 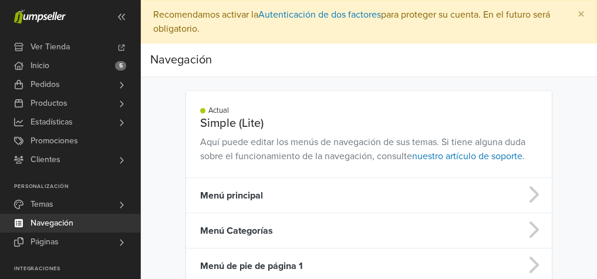 I want to click on span: Temas, so click(x=42, y=204).